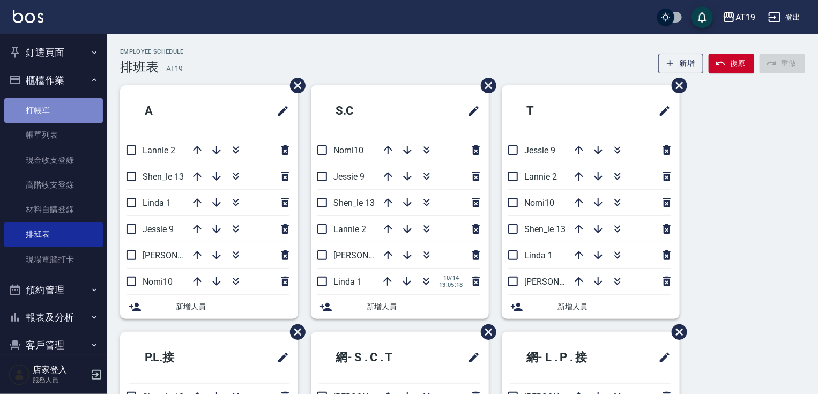 Image resolution: width=818 pixels, height=394 pixels. What do you see at coordinates (377, 357) in the screenshot?
I see `h2: 網- S . C . T` at bounding box center [377, 357].